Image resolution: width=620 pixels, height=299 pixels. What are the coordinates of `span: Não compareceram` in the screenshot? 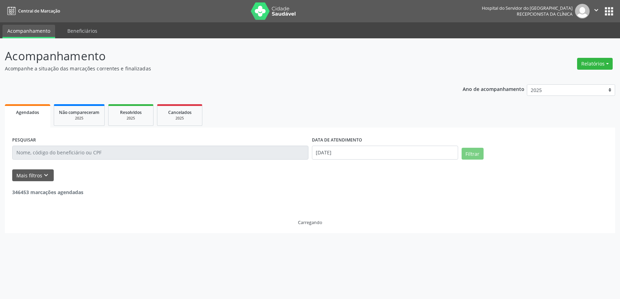 It's located at (79, 112).